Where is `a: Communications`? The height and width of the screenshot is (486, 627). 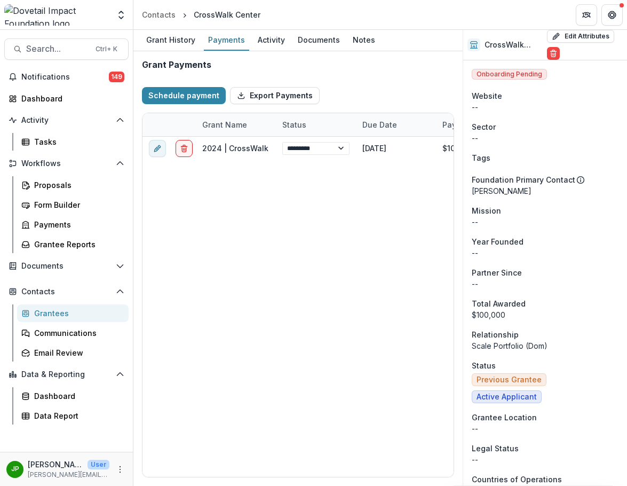
a: Communications is located at coordinates (73, 332).